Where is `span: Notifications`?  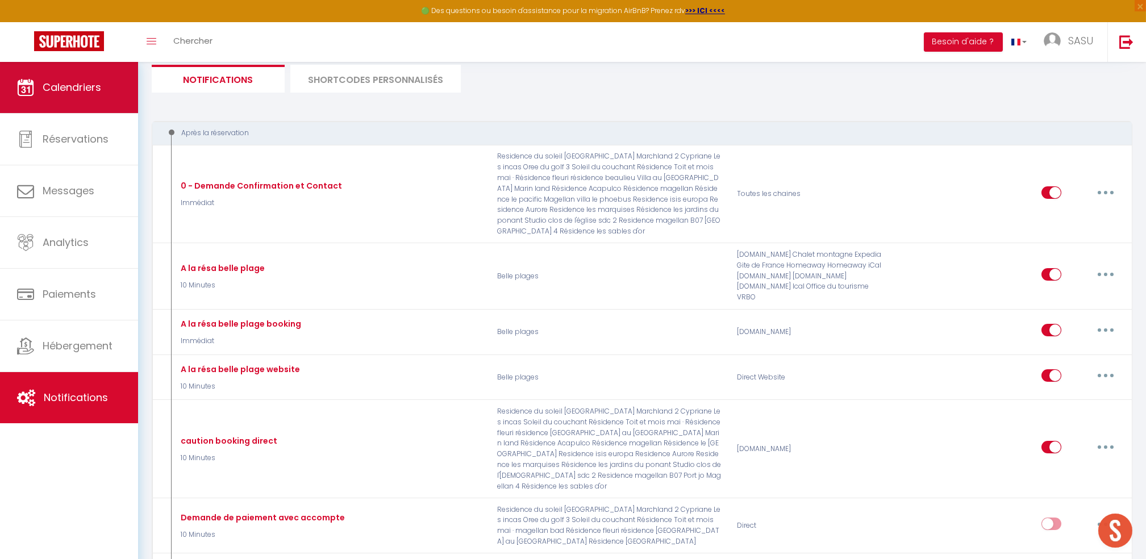 span: Notifications is located at coordinates (76, 397).